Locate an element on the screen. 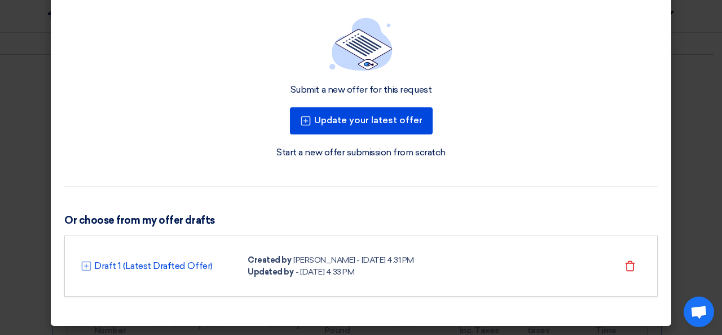 Image resolution: width=722 pixels, height=335 pixels. img: empty_state_list.svg is located at coordinates (361, 44).